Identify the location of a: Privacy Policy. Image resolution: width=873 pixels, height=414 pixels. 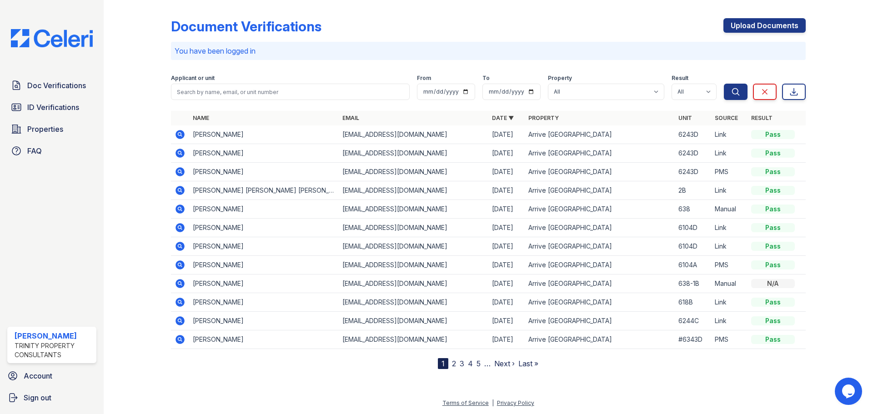
(516, 403).